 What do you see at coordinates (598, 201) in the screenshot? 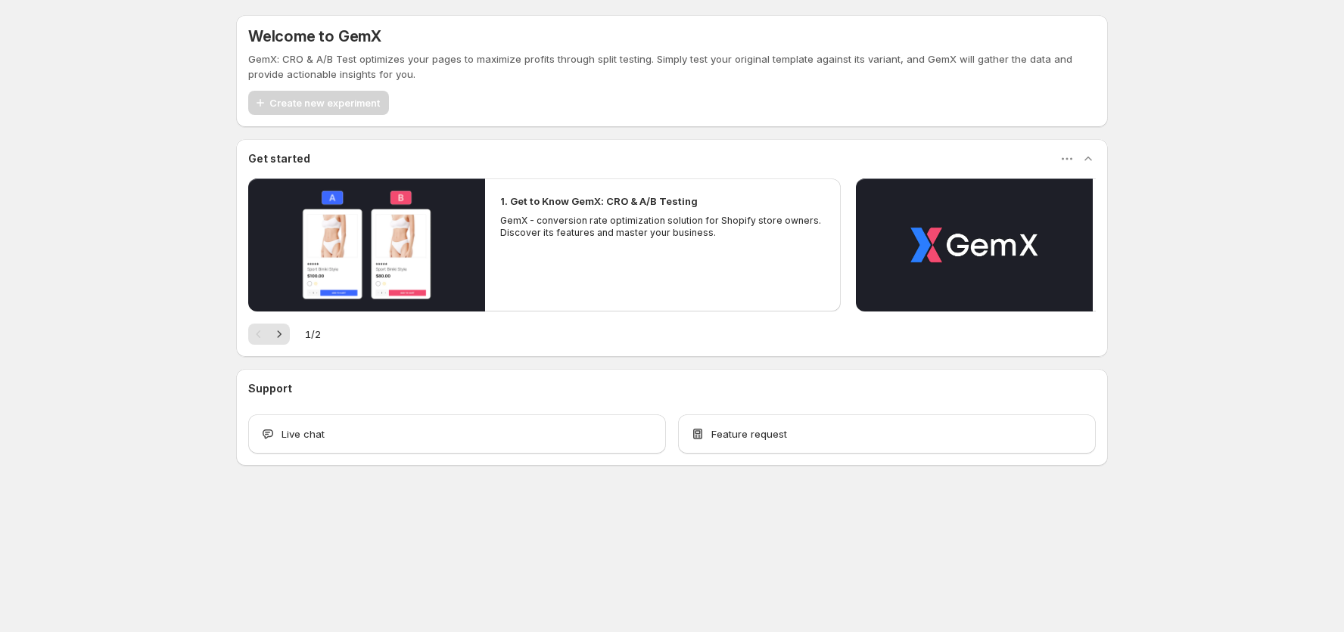
I see `h2: 1. Get to Know GemX: CRO & A/B Testing` at bounding box center [598, 201].